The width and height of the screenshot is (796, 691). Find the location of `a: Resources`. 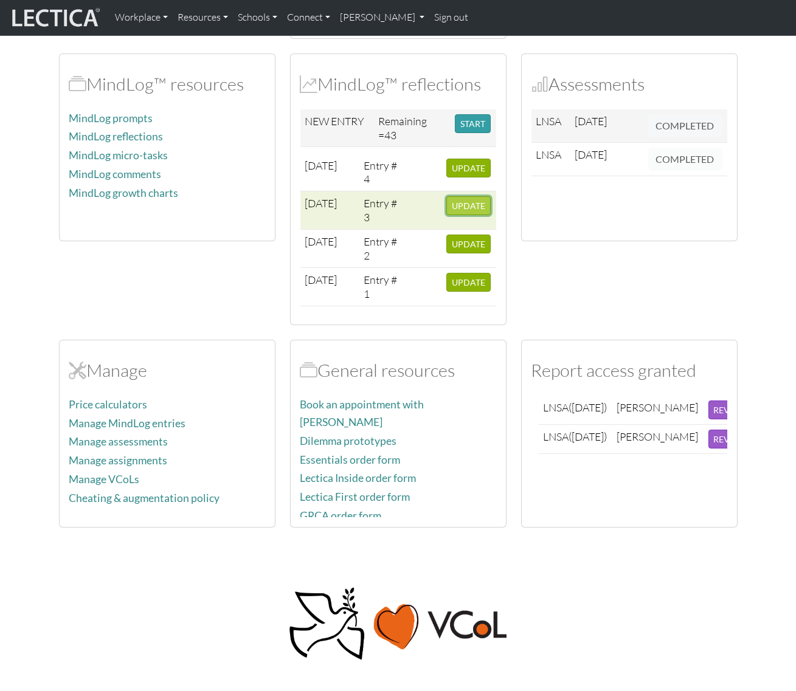

a: Resources is located at coordinates (202, 18).